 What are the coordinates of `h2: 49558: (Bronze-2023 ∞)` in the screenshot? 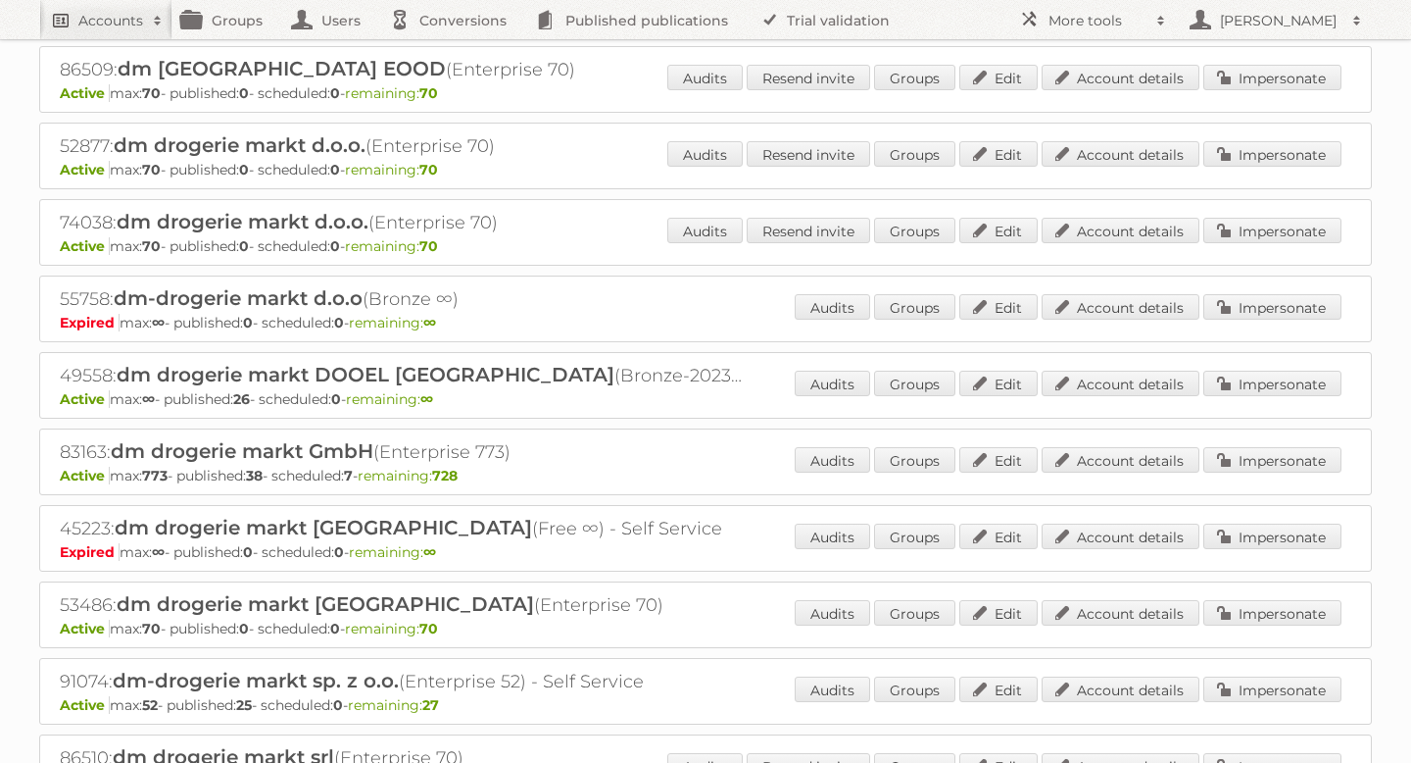 It's located at (403, 375).